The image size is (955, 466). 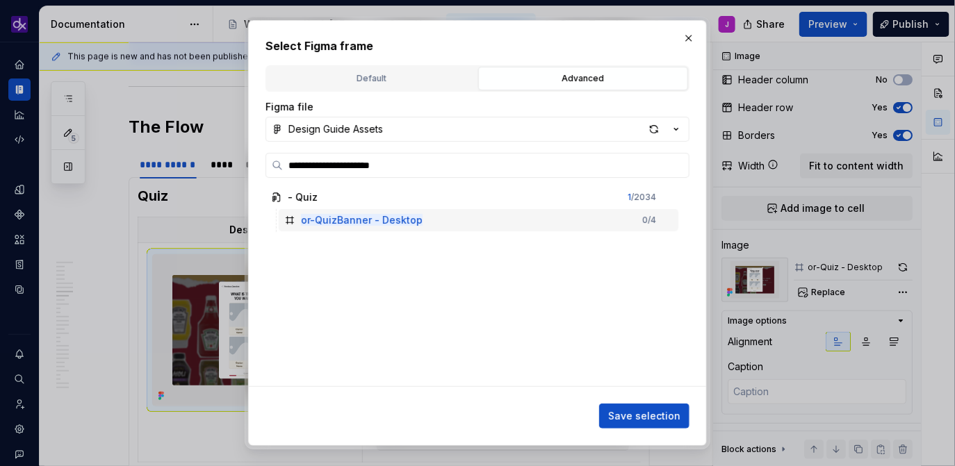 What do you see at coordinates (362, 220) in the screenshot?
I see `mark: or-QuizBanner - Desktop` at bounding box center [362, 220].